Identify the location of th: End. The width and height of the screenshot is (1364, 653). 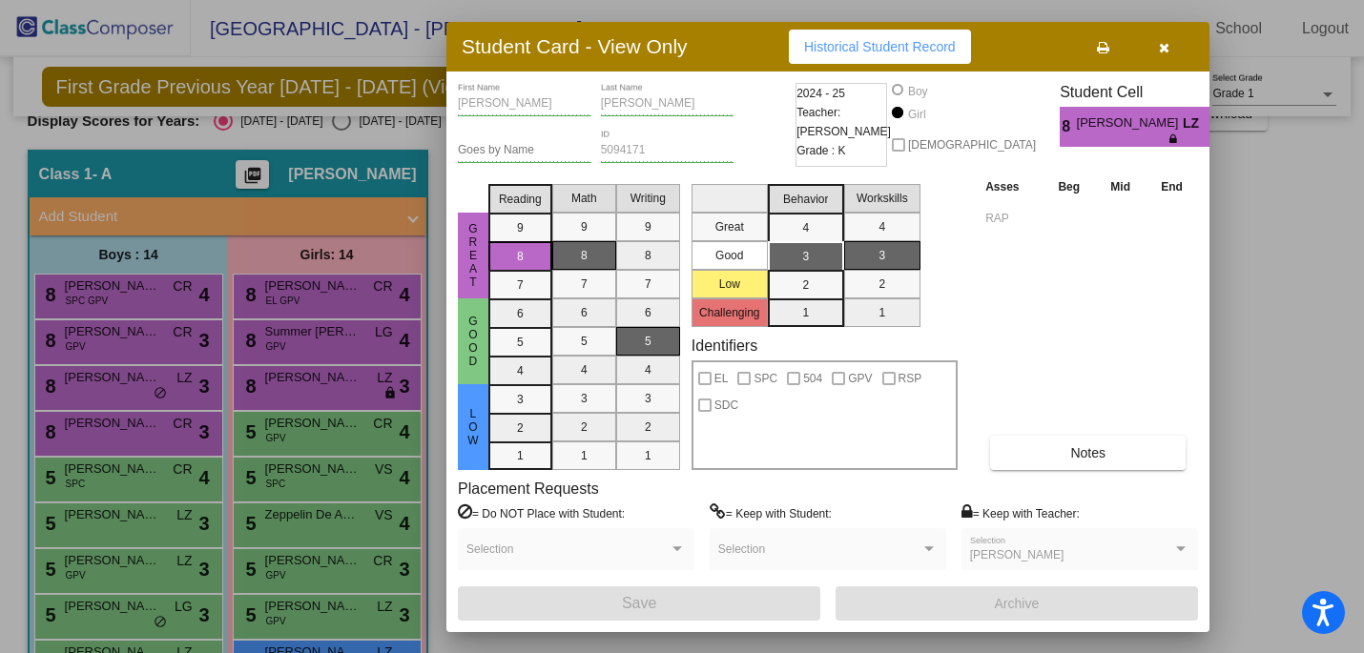
(1171, 187).